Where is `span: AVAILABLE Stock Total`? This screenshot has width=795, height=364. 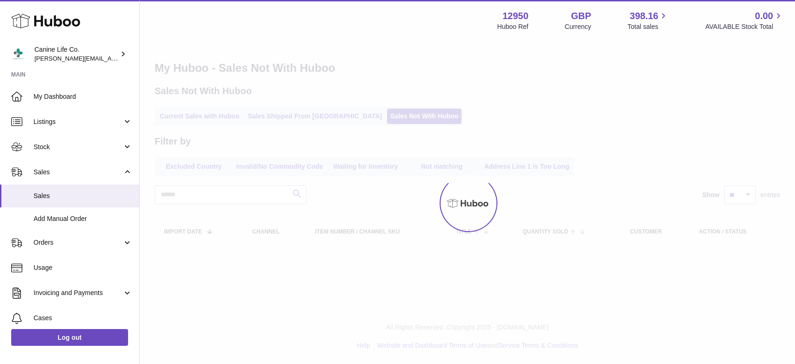
span: AVAILABLE Stock Total is located at coordinates (744, 27).